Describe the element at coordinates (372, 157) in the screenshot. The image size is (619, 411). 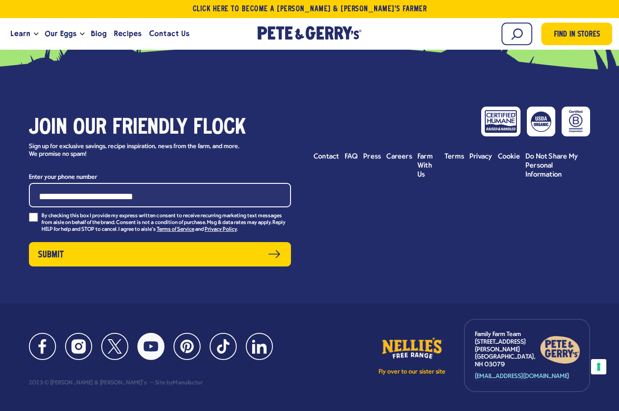
I see `a: Press` at that location.